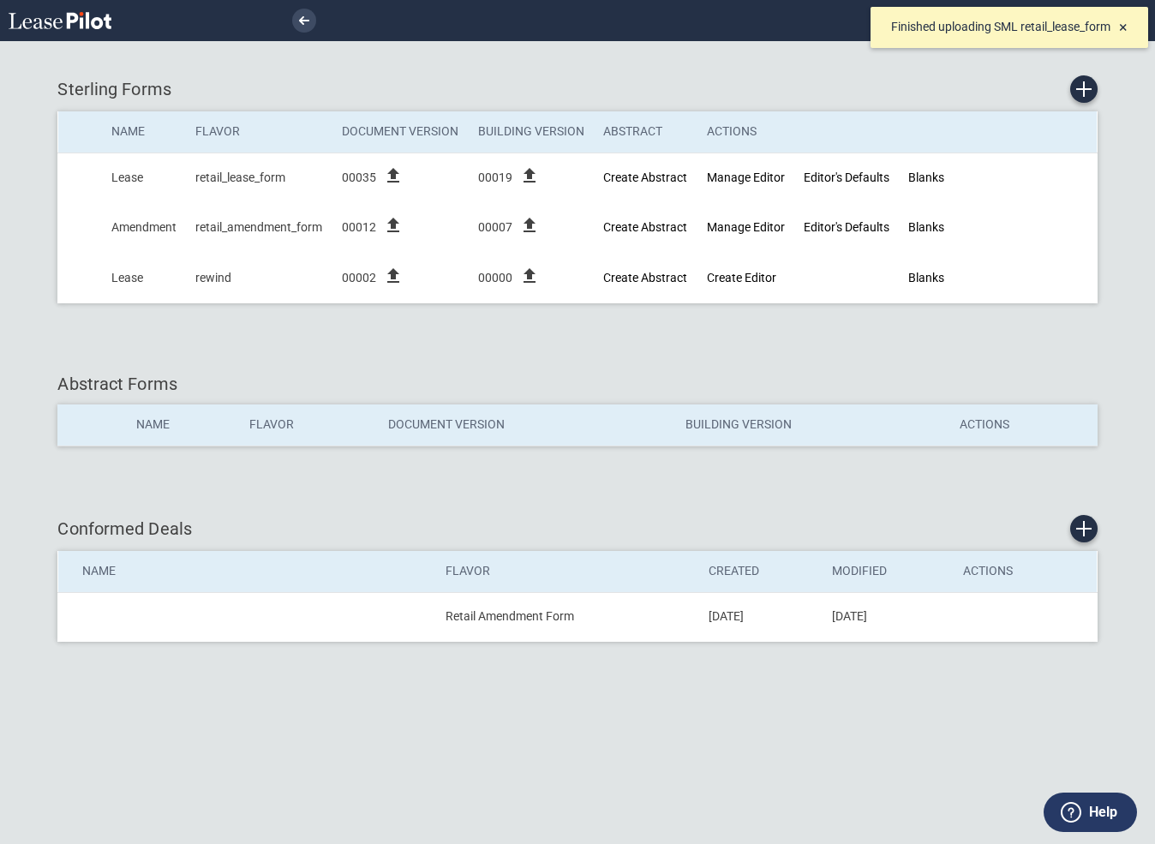 The width and height of the screenshot is (1155, 844). Describe the element at coordinates (741, 278) in the screenshot. I see `a: Create Editor` at that location.